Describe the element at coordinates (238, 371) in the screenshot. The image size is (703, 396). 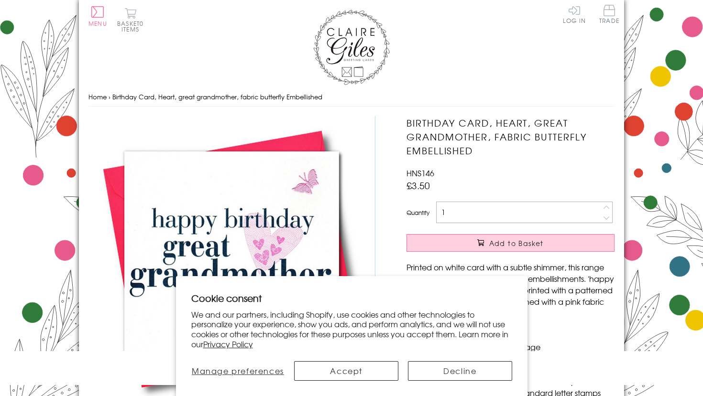
I see `span: Manage preferences` at that location.